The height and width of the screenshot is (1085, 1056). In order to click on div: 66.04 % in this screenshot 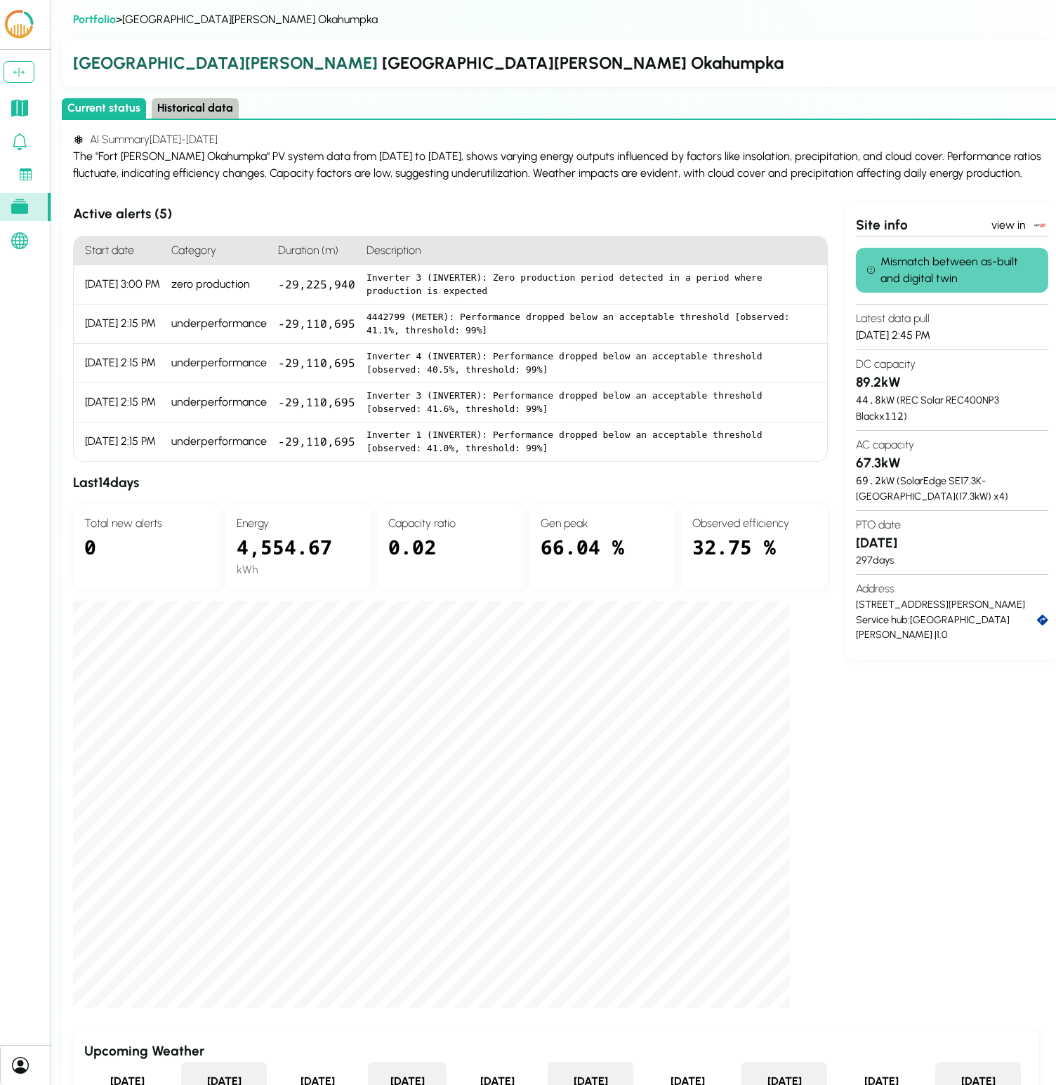, I will do `click(602, 555)`.